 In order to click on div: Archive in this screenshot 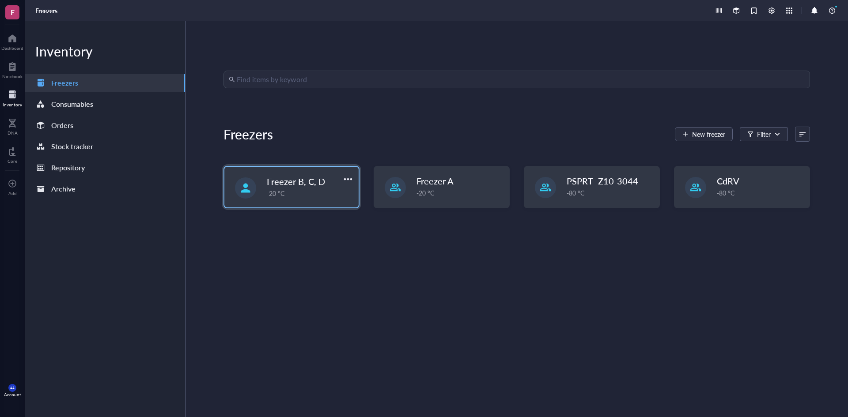, I will do `click(63, 189)`.